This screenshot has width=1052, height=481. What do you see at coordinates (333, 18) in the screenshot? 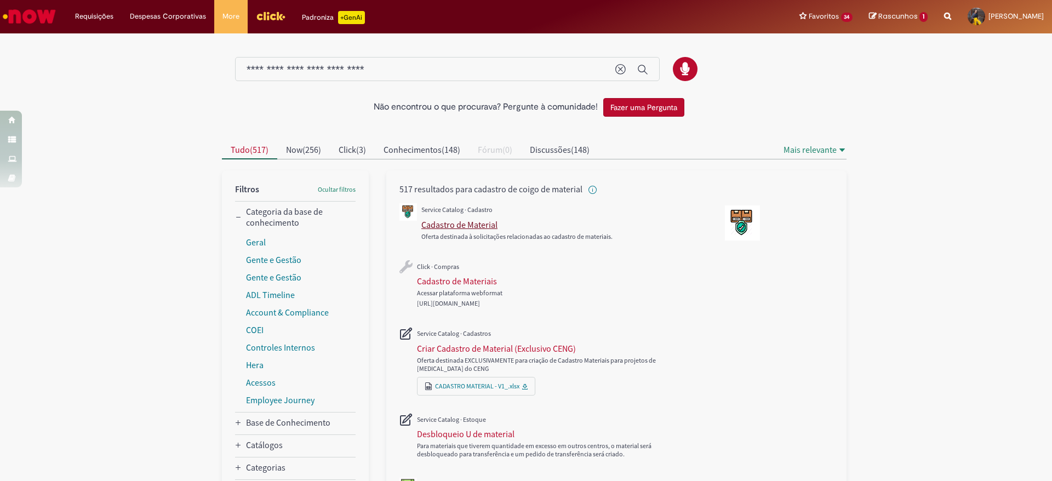
I see `div: Padroniza` at bounding box center [333, 18].